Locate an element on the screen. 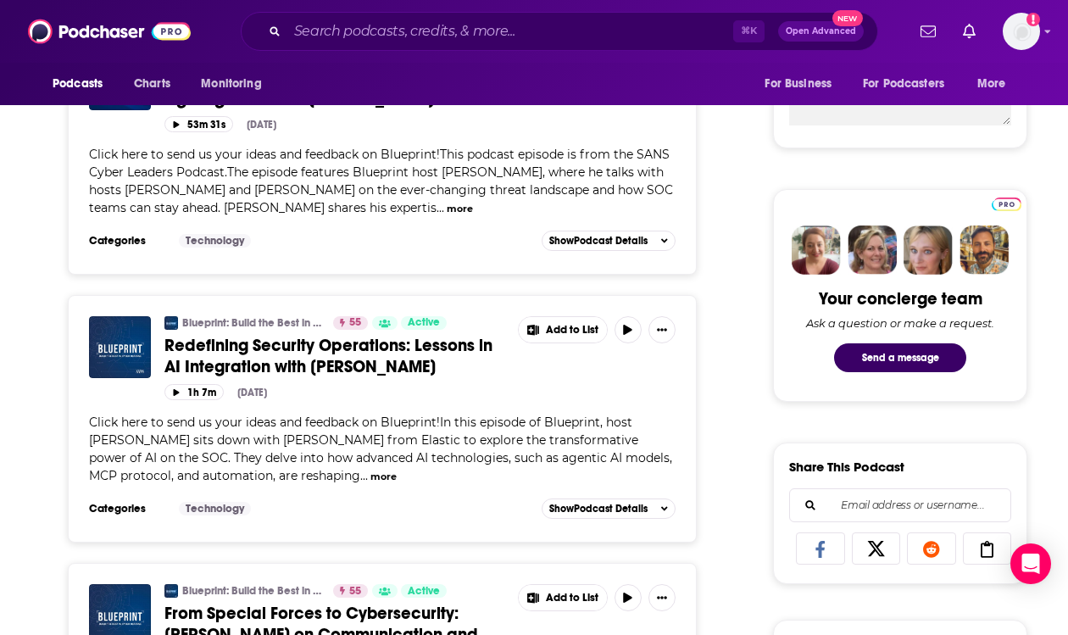  img: Podchaser Pro is located at coordinates (1006, 204).